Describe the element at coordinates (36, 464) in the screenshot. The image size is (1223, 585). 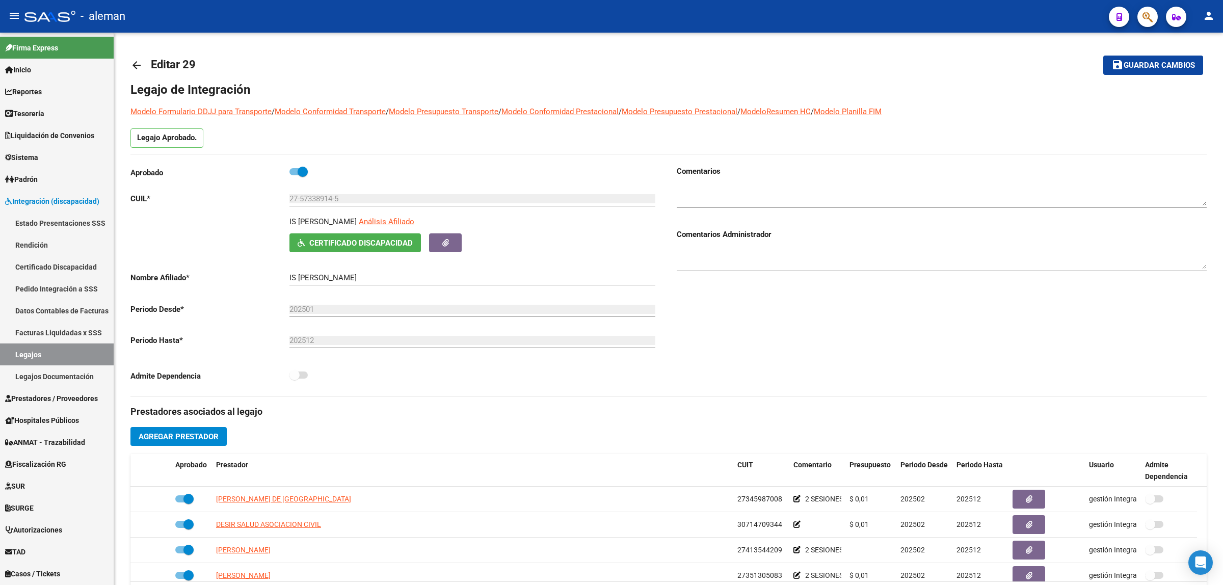
I see `span: Fiscalización RG` at that location.